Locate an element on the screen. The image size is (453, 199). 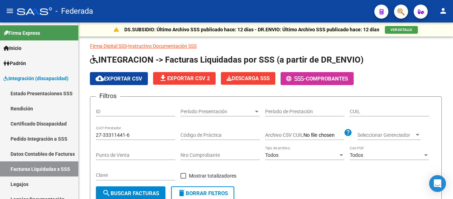
mat-icon: file_download is located at coordinates (163, 78).